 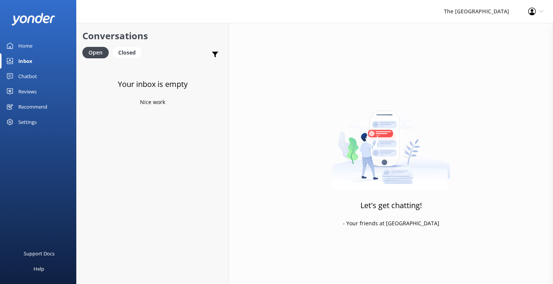 What do you see at coordinates (27, 122) in the screenshot?
I see `div: Settings` at bounding box center [27, 122].